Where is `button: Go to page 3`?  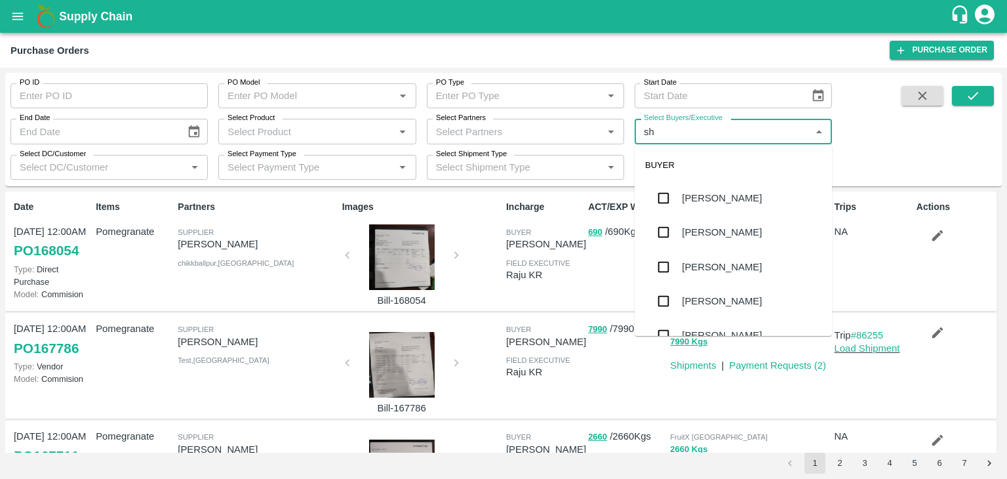 button: Go to page 3 is located at coordinates (865, 463).